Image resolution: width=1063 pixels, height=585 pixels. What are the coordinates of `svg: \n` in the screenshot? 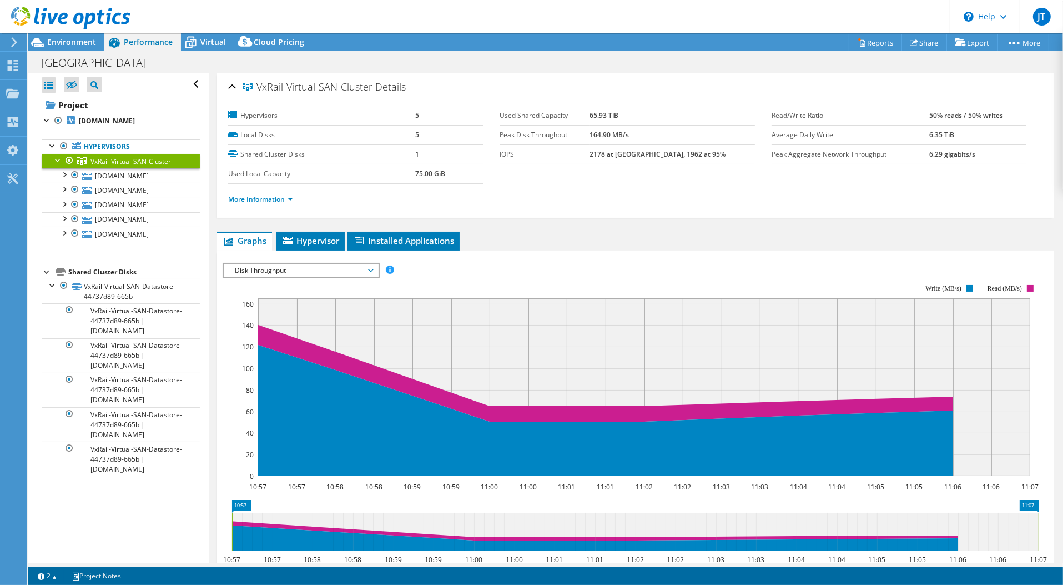 It's located at (969, 17).